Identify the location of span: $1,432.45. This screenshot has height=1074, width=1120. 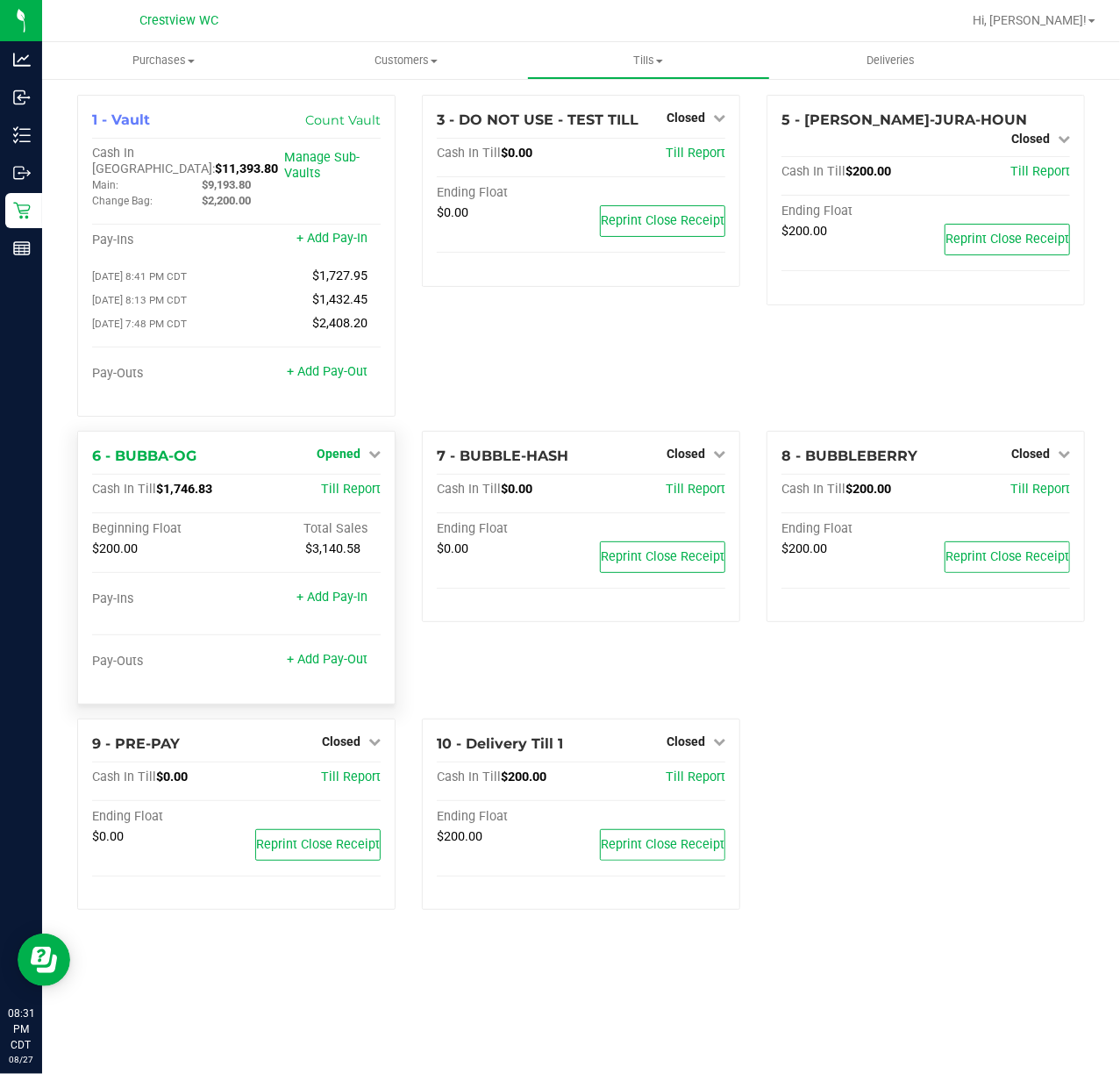
(339, 300).